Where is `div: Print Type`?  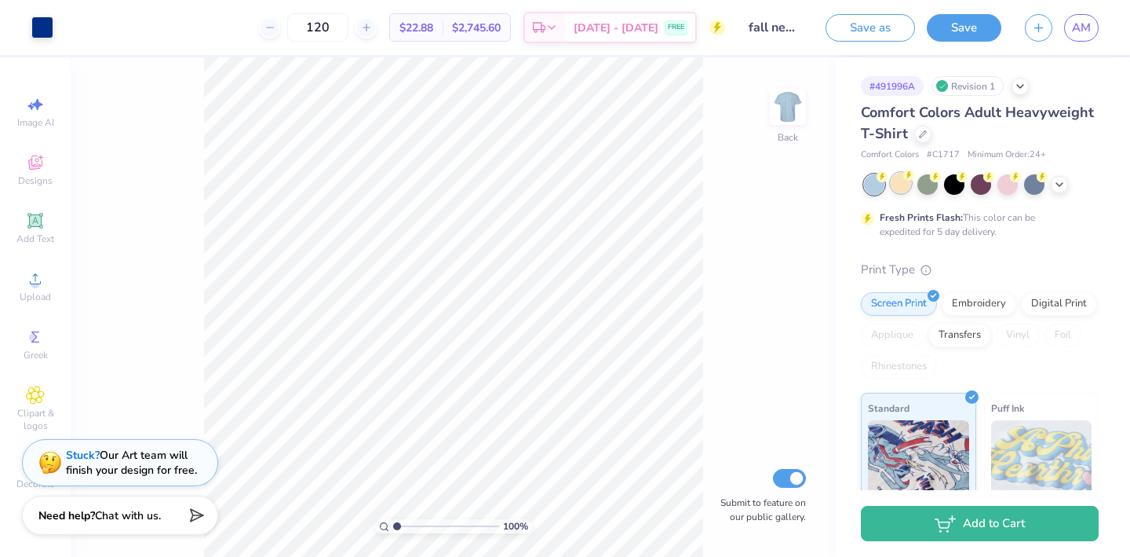
div: Print Type is located at coordinates (980, 269).